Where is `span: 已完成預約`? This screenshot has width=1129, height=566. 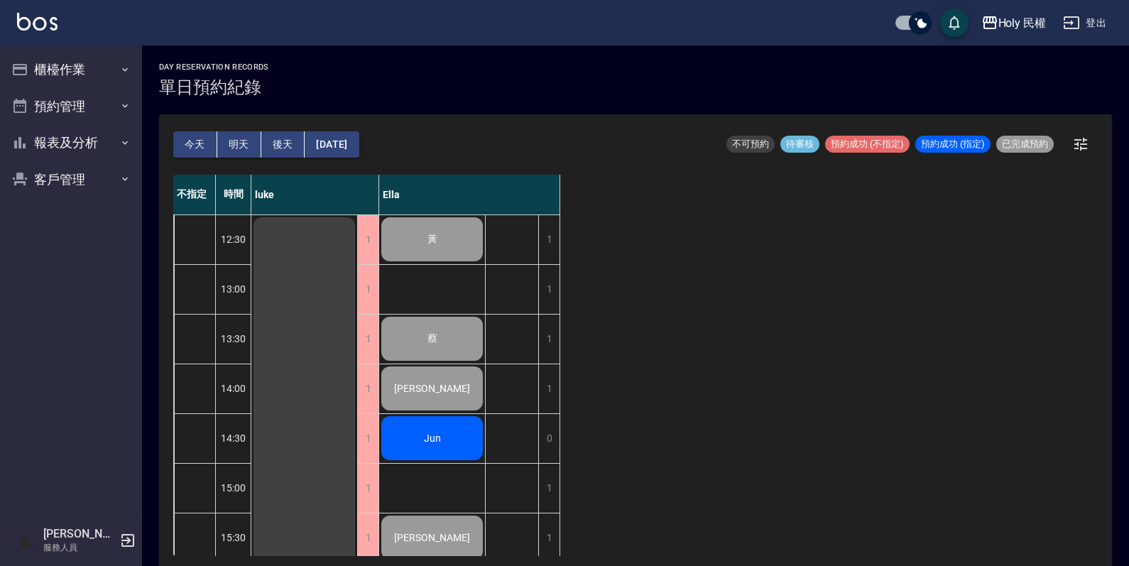 span: 已完成預約 is located at coordinates (1025, 144).